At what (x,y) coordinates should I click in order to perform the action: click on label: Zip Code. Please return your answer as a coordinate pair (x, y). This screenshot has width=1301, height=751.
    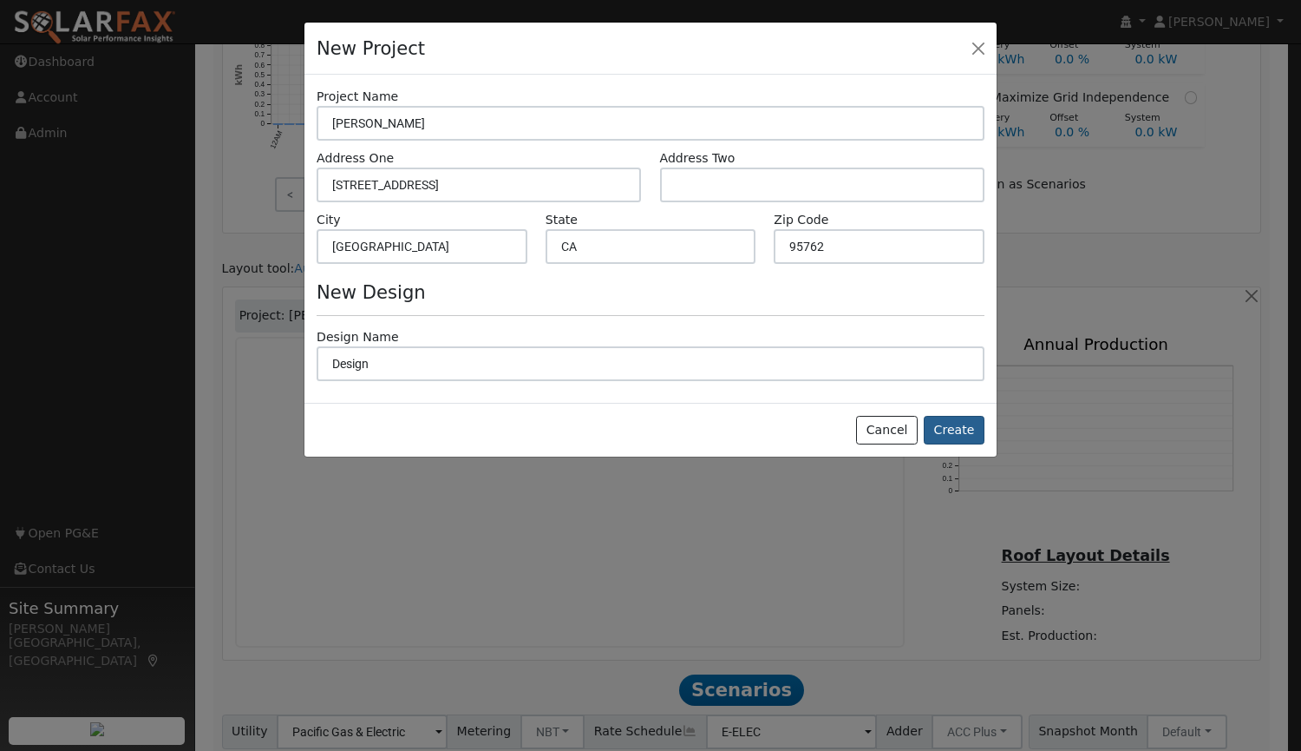
    Looking at the image, I should click on (801, 220).